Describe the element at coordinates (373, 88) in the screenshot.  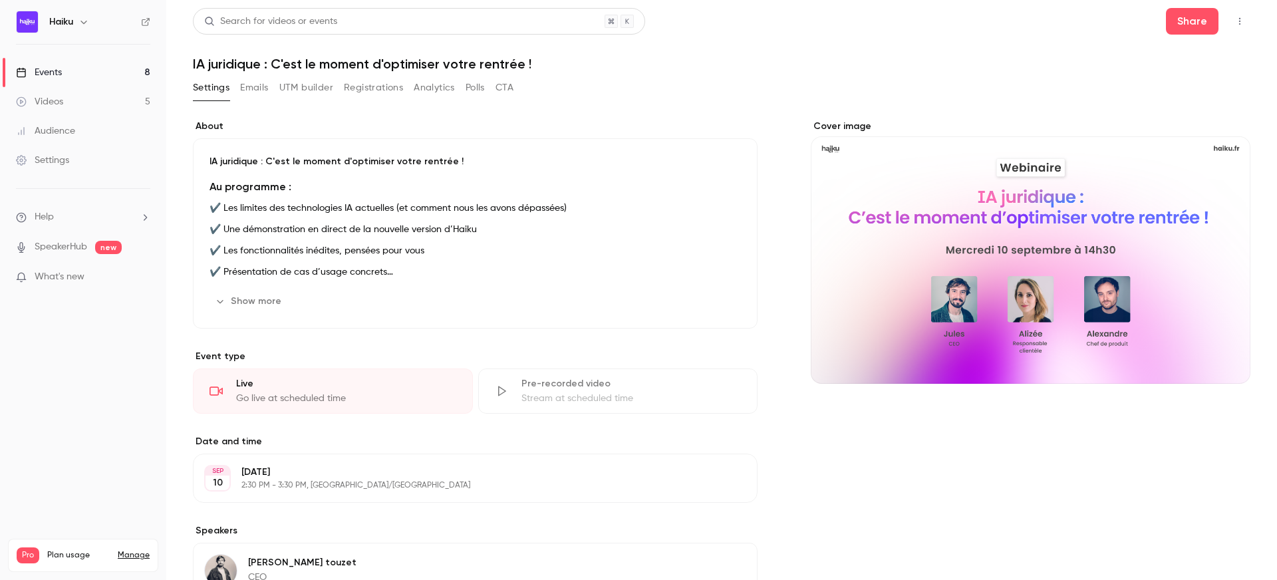
I see `button: Registrations` at that location.